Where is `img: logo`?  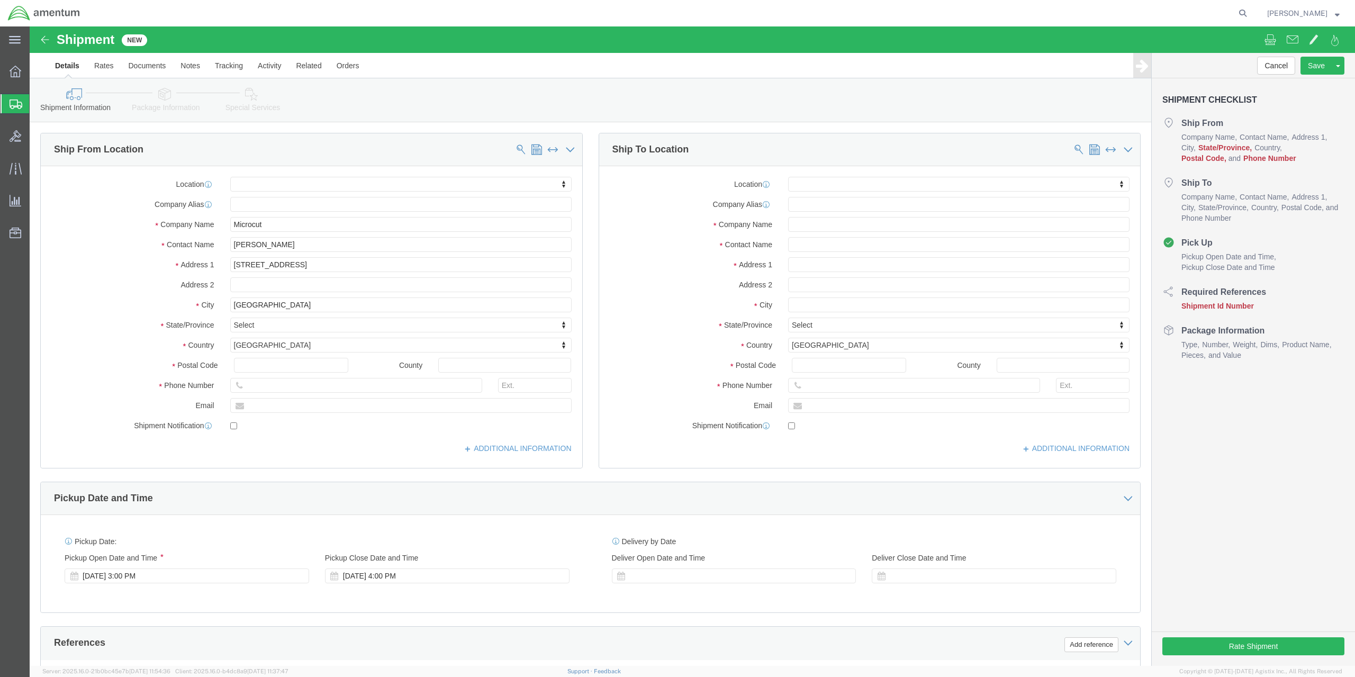
img: logo is located at coordinates (44, 13).